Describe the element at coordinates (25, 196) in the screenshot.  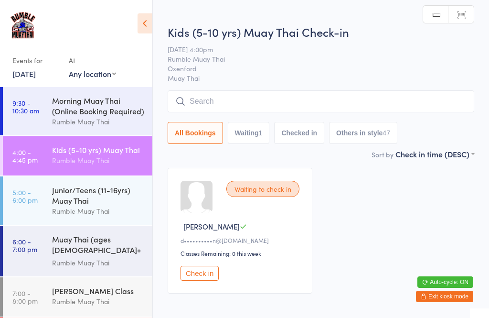
I see `time: 5:00 - 6:00 pm` at that location.